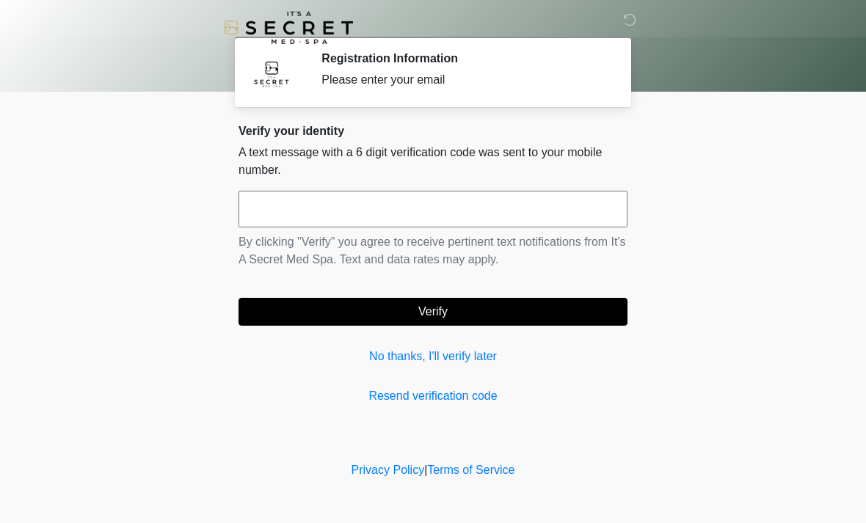 This screenshot has width=866, height=523. I want to click on p: A text message with a 6 digit verification code was sent to your mobile number., so click(433, 161).